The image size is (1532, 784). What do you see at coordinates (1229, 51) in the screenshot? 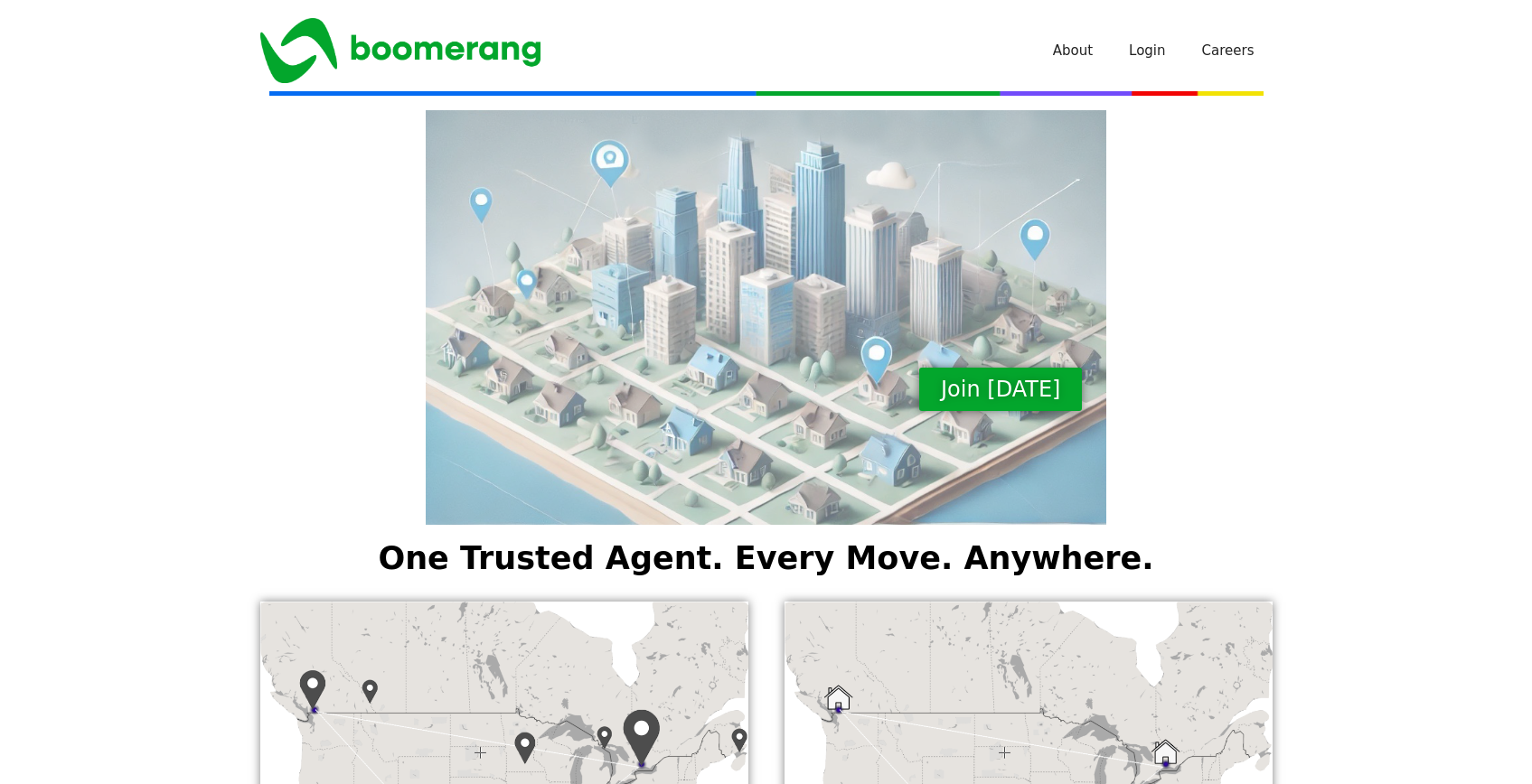
I see `a: Careers` at bounding box center [1229, 51].